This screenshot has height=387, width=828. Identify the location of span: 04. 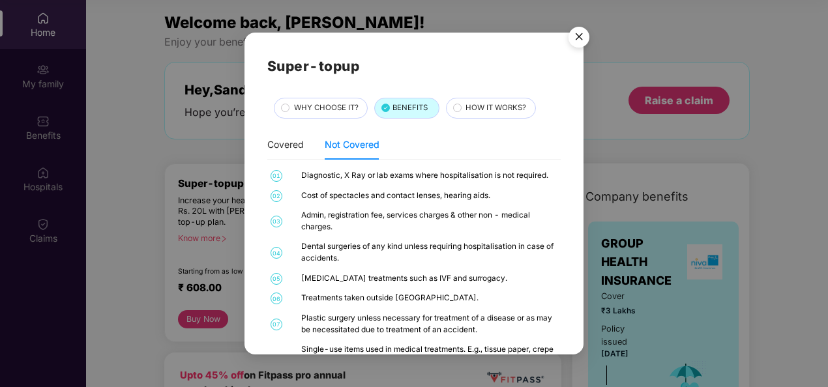
(276, 253).